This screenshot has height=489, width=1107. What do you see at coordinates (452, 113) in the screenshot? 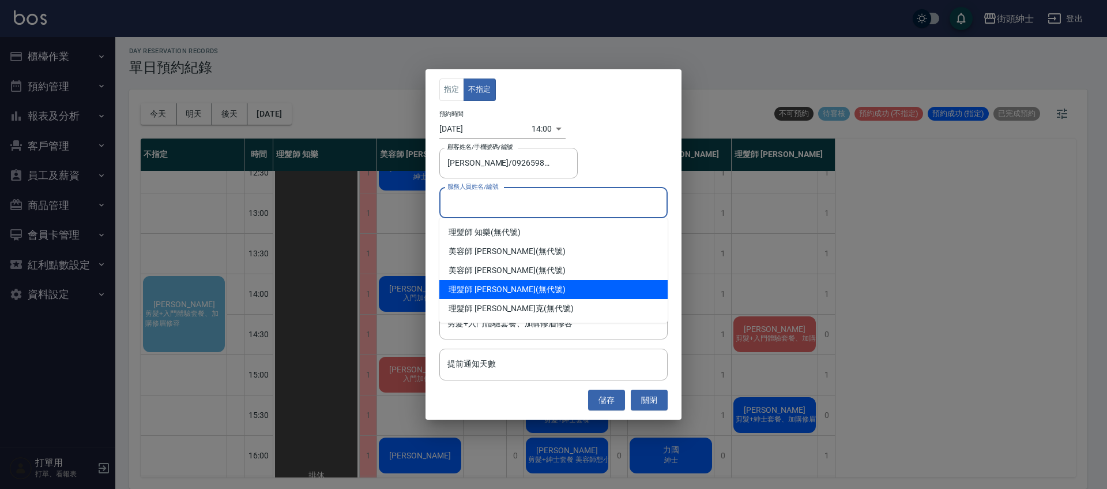
I see `label: 預約時間` at bounding box center [452, 113].